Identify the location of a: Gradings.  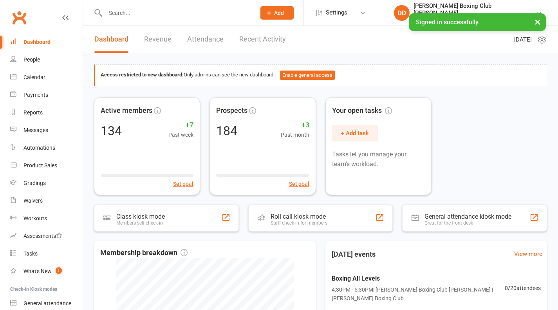
(46, 183).